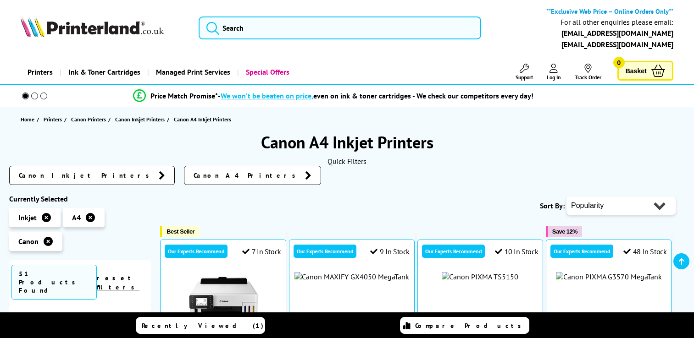 The width and height of the screenshot is (694, 338). Describe the element at coordinates (619, 62) in the screenshot. I see `span: 0` at that location.